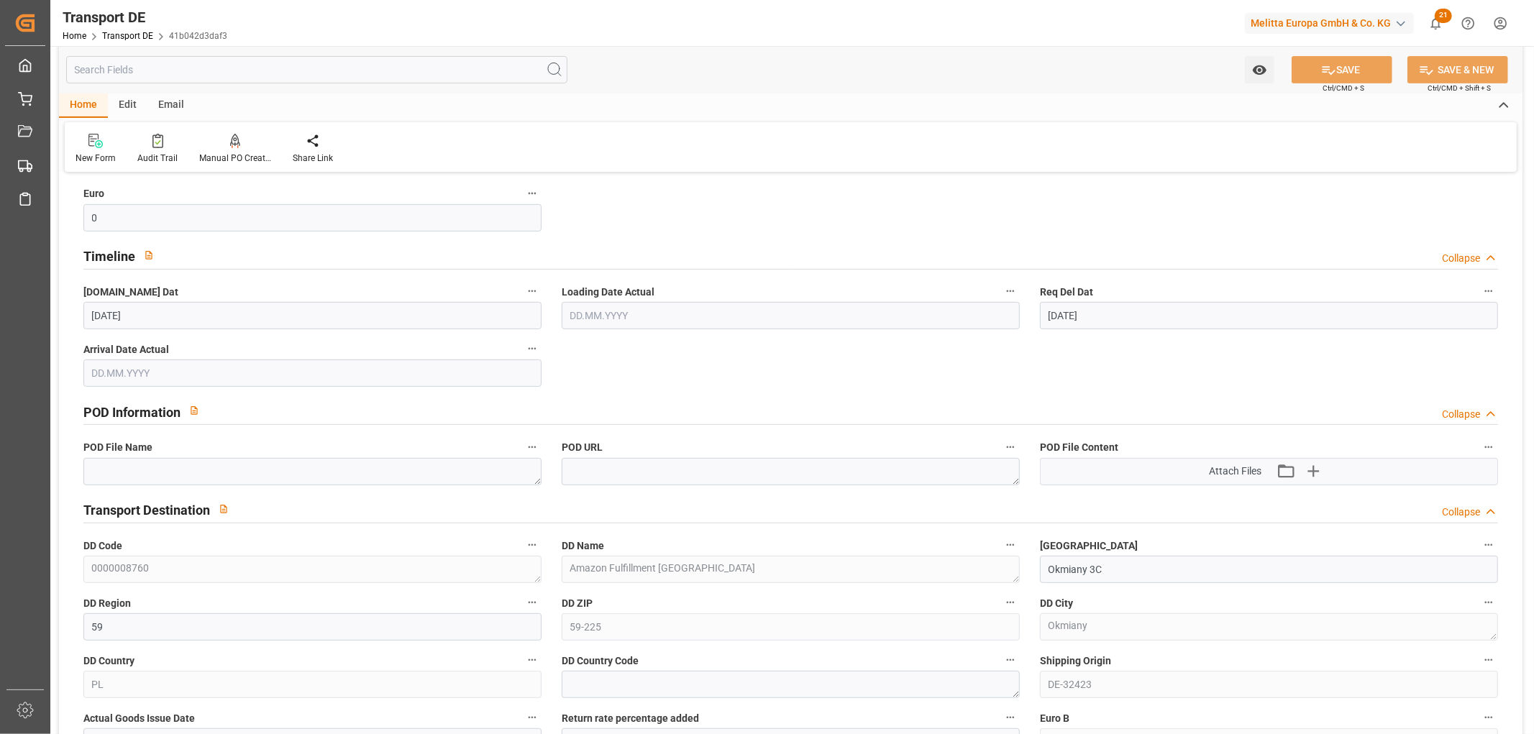 This screenshot has height=734, width=1534. I want to click on textarea: Okmiany, so click(1269, 627).